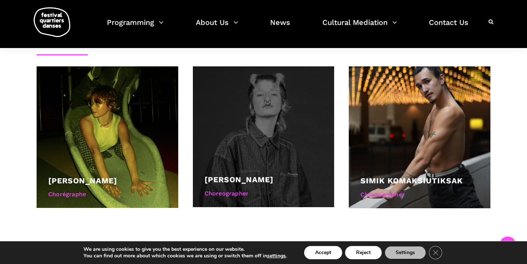 Image resolution: width=527 pixels, height=264 pixels. What do you see at coordinates (52, 22) in the screenshot?
I see `img: logo-fqd-med` at bounding box center [52, 22].